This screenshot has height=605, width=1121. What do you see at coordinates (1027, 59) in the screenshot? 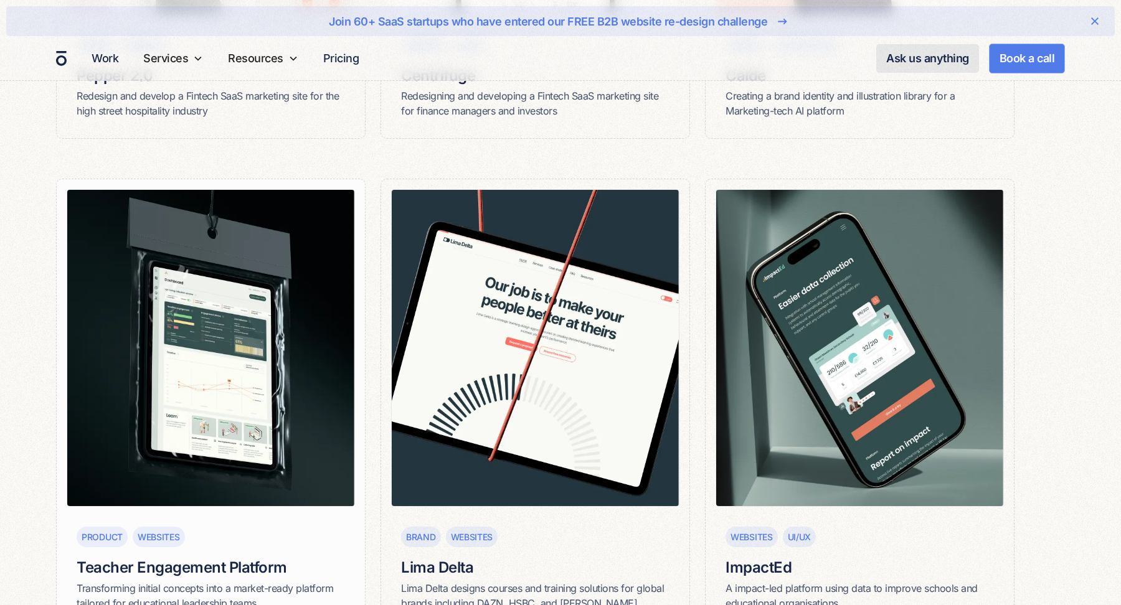
I see `a: Book a call` at bounding box center [1027, 59].